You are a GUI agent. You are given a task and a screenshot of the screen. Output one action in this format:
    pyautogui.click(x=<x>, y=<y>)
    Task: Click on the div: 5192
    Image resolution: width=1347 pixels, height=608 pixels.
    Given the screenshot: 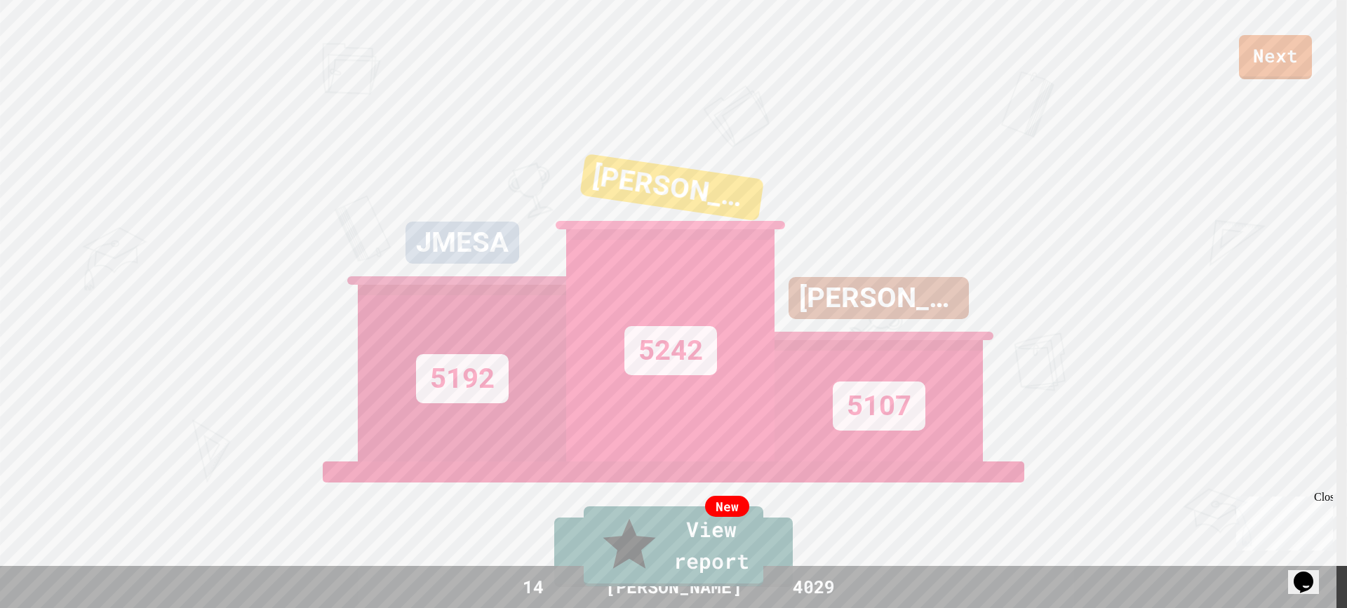 What is the action you would take?
    pyautogui.click(x=462, y=379)
    